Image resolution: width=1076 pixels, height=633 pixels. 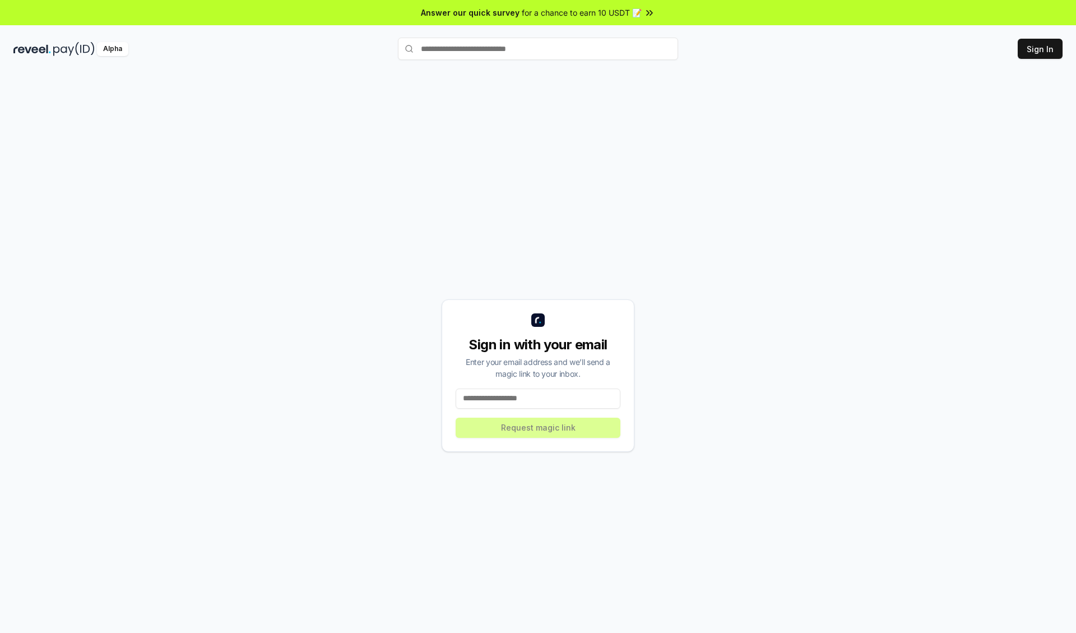 What do you see at coordinates (582, 12) in the screenshot?
I see `span: for a chance to earn 10 USDT 📝` at bounding box center [582, 12].